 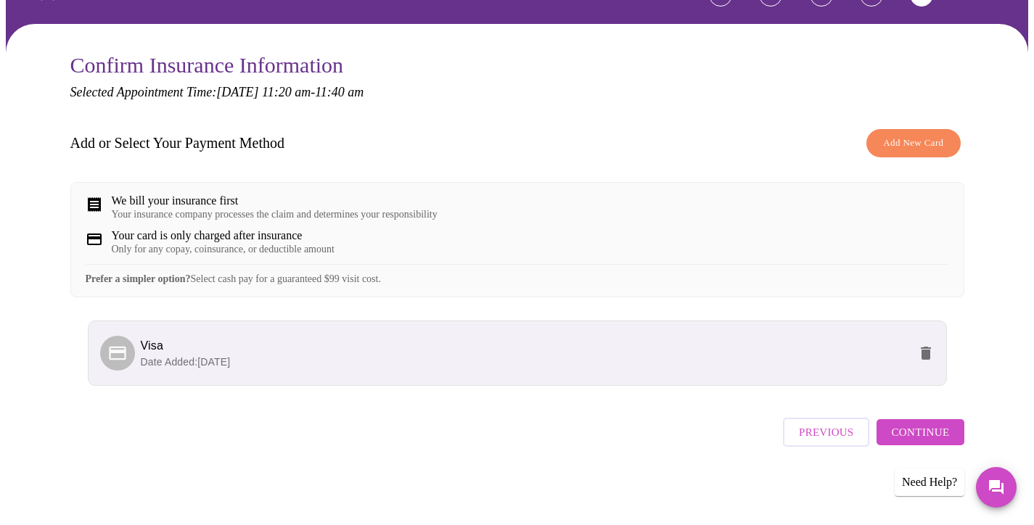 I want to click on div: Need Help?, so click(x=929, y=482).